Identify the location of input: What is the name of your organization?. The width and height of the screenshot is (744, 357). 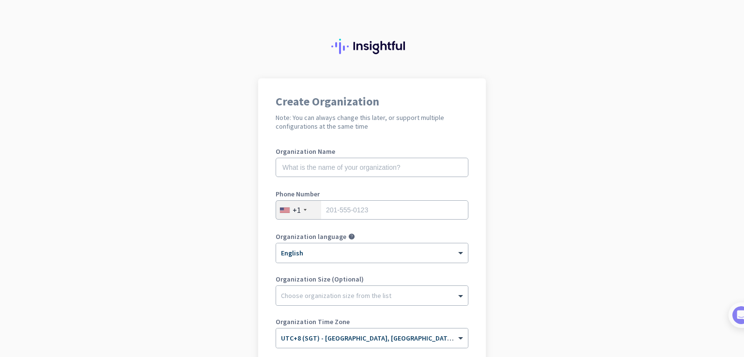
(372, 167).